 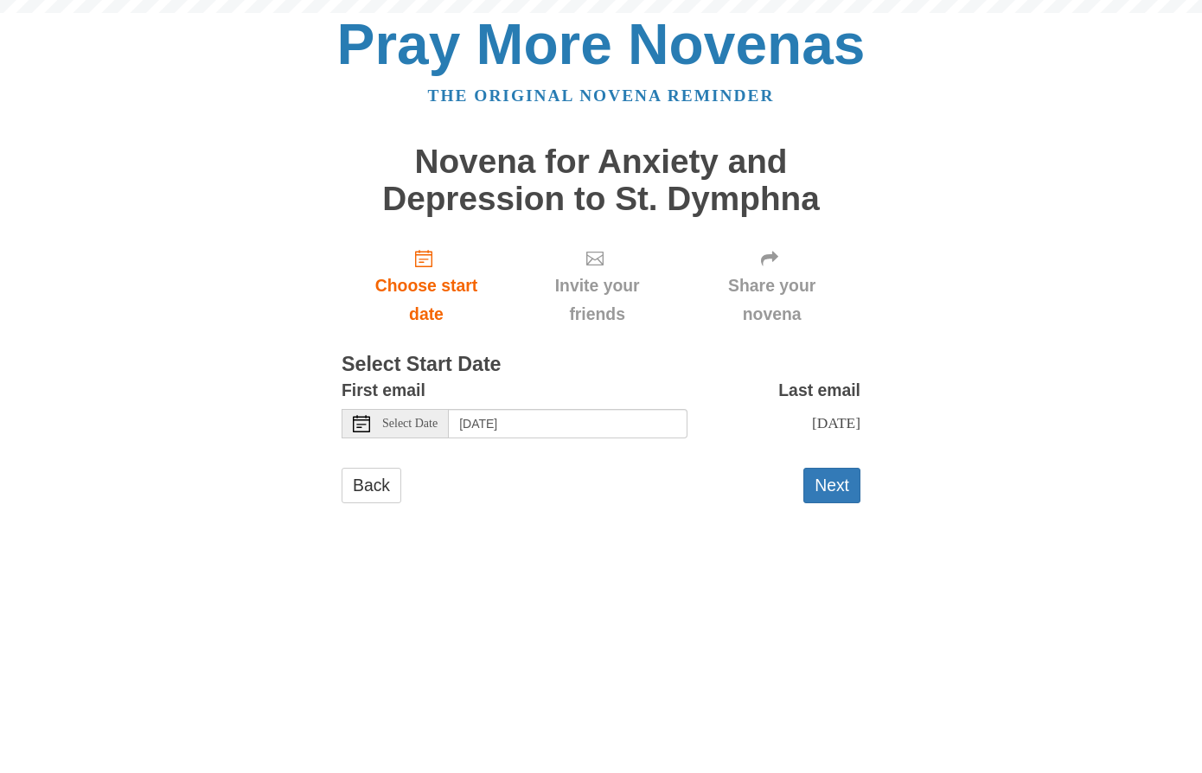 What do you see at coordinates (426, 300) in the screenshot?
I see `span: Choose start date` at bounding box center [426, 300].